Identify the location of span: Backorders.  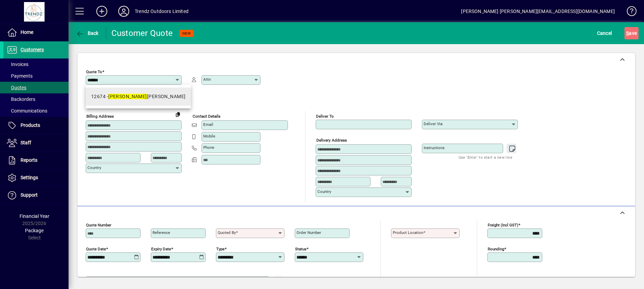
(21, 99).